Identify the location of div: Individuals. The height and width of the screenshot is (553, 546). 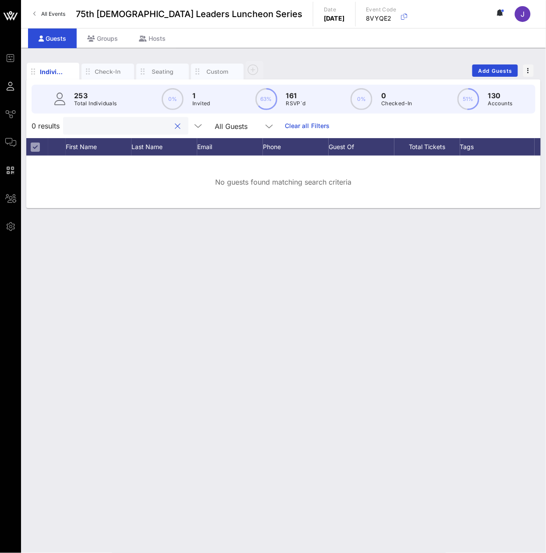
(53, 71).